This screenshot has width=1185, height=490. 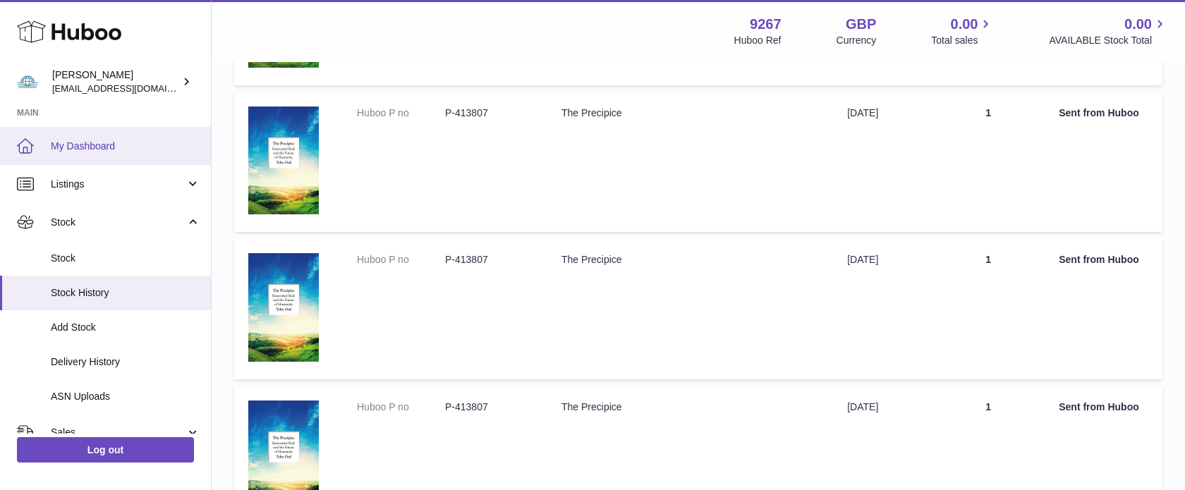 What do you see at coordinates (766, 24) in the screenshot?
I see `strong: 9267` at bounding box center [766, 24].